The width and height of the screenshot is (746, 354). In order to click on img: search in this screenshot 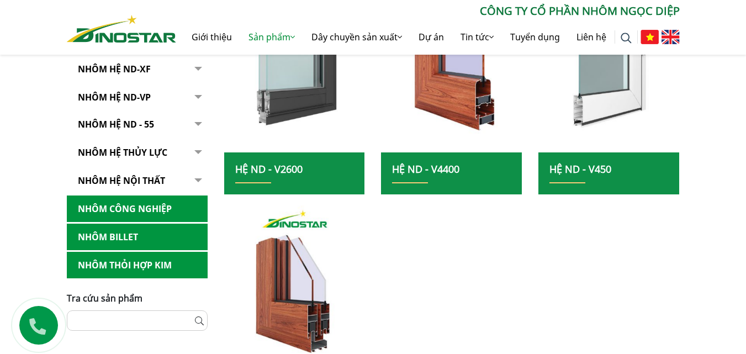, I will do `click(626, 38)`.